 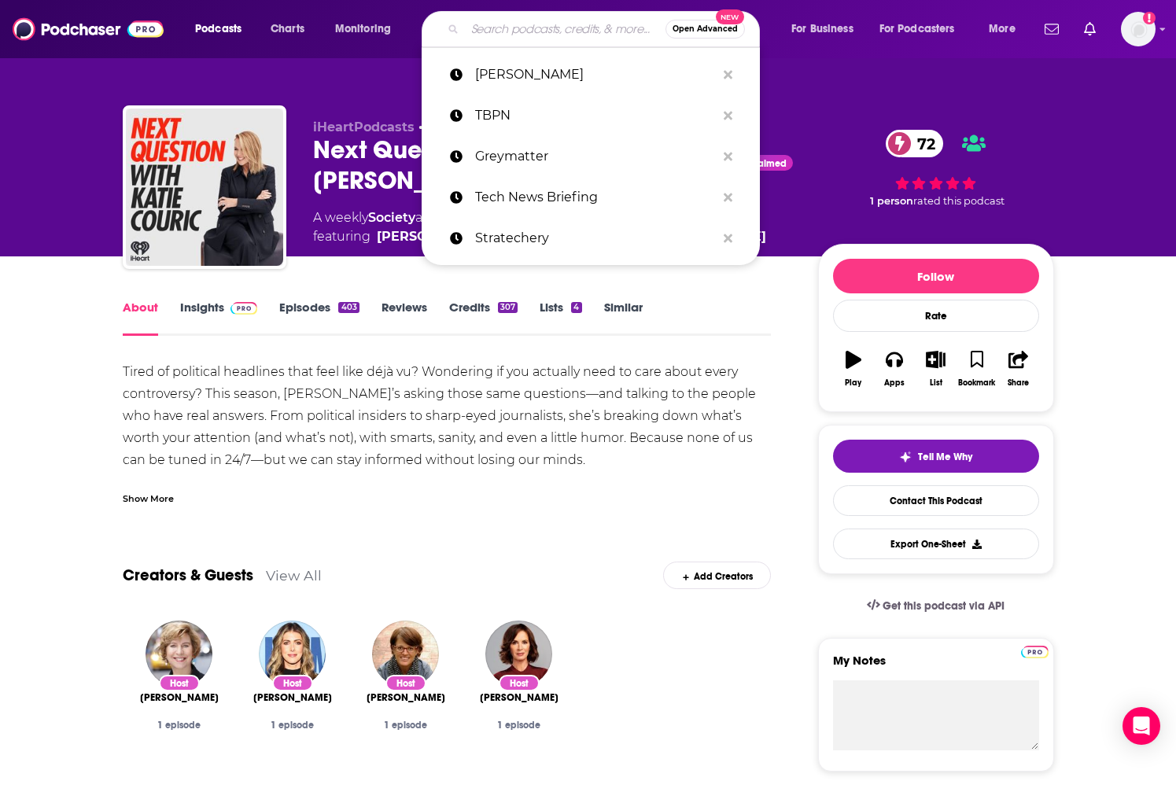 I want to click on button: tell me why sparkleTell Me Why, so click(x=936, y=456).